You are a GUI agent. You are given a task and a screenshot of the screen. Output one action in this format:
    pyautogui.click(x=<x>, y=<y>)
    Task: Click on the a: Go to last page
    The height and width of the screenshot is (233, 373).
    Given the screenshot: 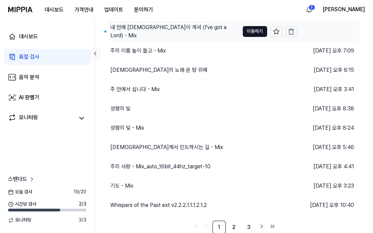 What is the action you would take?
    pyautogui.click(x=272, y=226)
    